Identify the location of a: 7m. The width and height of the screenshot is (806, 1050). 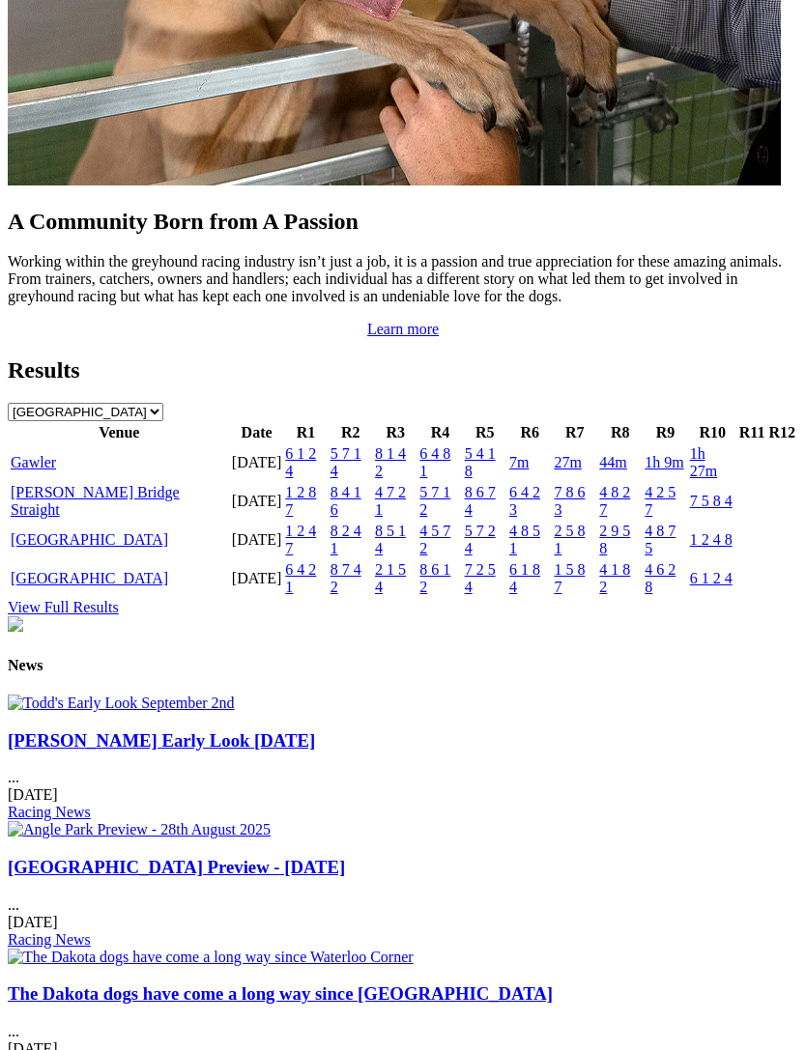
(519, 462).